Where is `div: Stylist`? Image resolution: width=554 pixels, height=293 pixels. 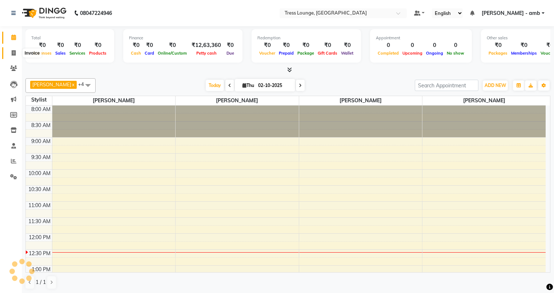 div: Stylist is located at coordinates (39, 100).